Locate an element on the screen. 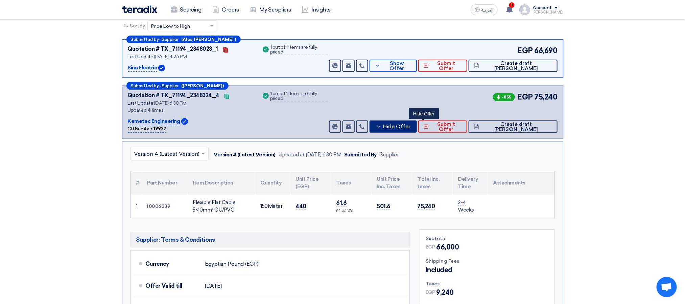 The height and width of the screenshot is (304, 685). button: العربية is located at coordinates (485, 10).